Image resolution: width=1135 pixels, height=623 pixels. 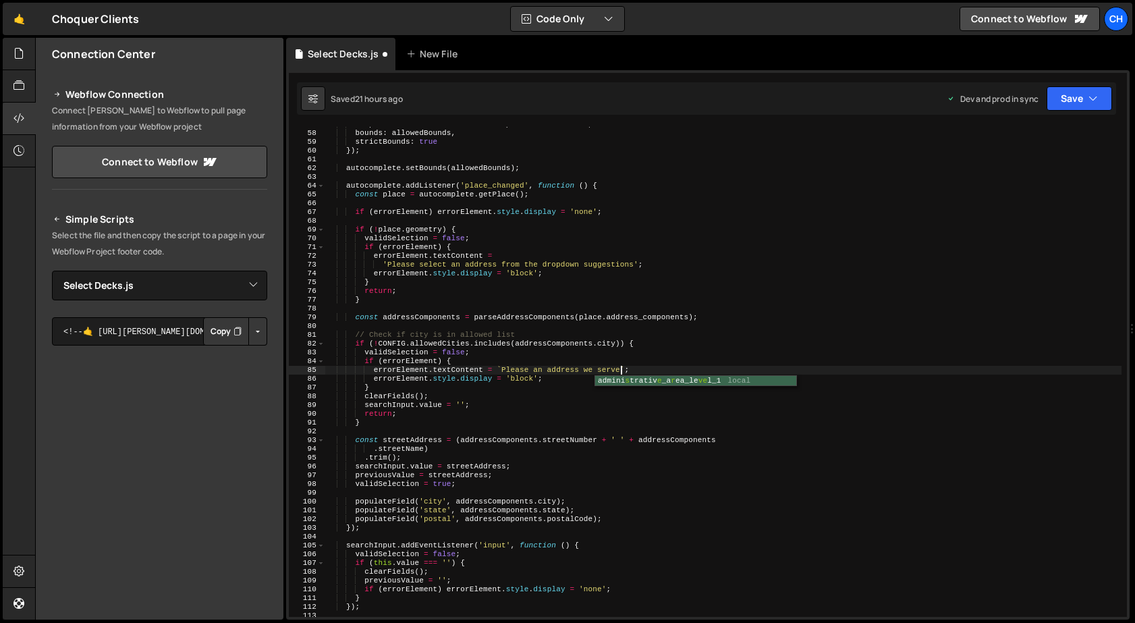 I want to click on div: 84, so click(x=307, y=361).